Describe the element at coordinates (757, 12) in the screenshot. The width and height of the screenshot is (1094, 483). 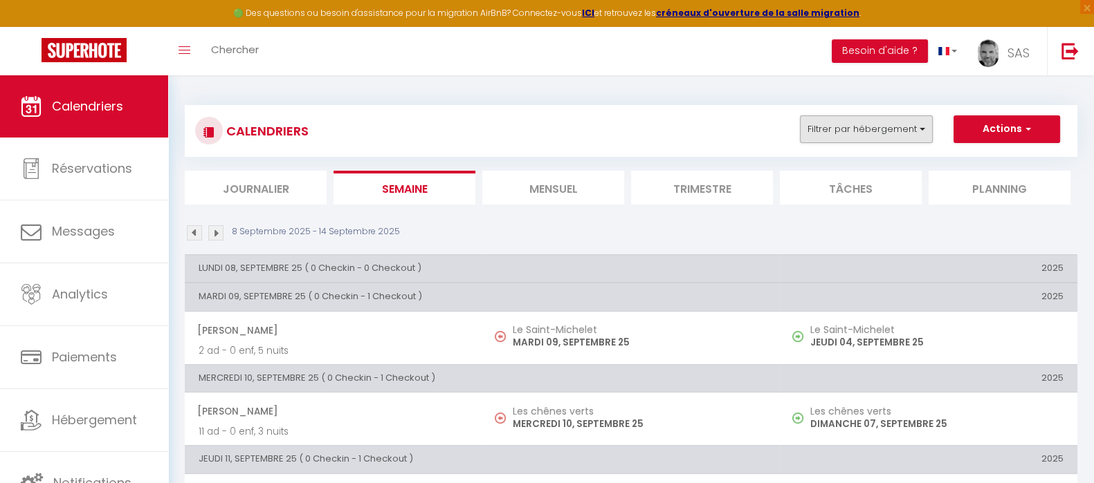
I see `a: créneaux d'ouverture de la salle migration` at that location.